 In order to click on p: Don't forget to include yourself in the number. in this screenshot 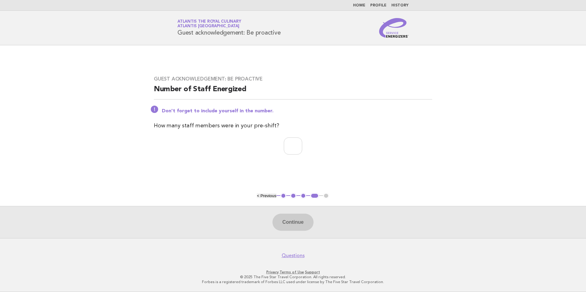, I will do `click(297, 111)`.